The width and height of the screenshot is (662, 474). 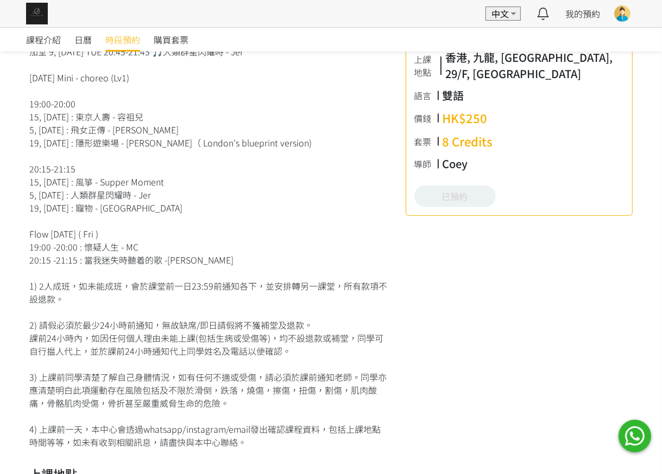 I want to click on a: 購買套票, so click(x=171, y=40).